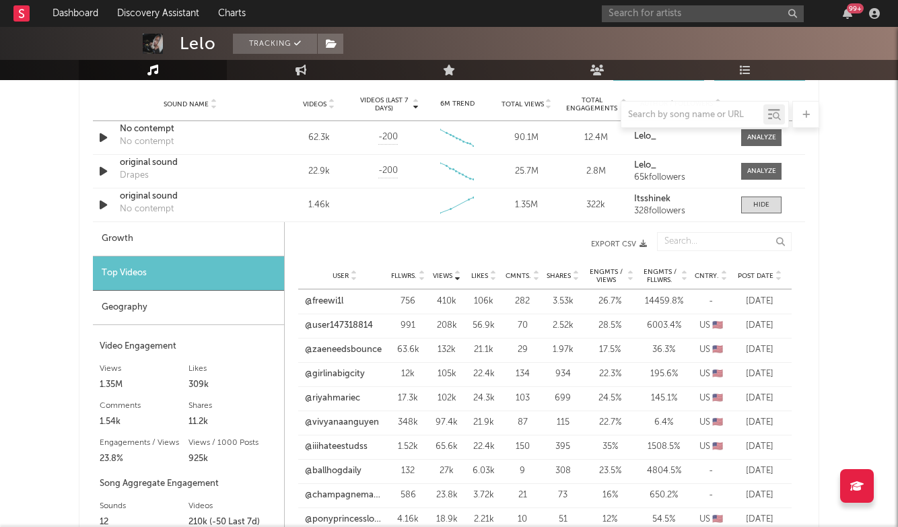 The image size is (898, 527). I want to click on div: 54.5 %, so click(663, 519).